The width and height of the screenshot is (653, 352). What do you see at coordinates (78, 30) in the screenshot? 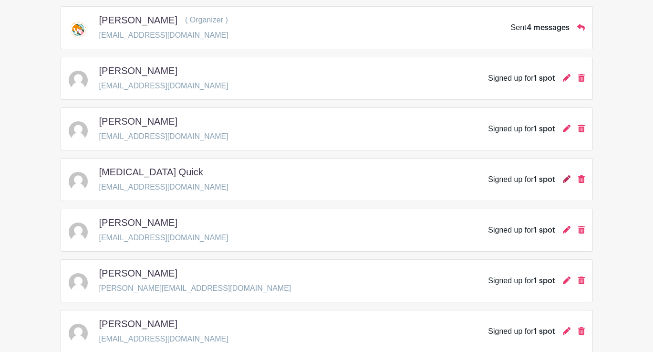
I see `img: Screenshot%202025-06-15%20at%209.03.41%E2%80%AFPM.png` at bounding box center [78, 30].